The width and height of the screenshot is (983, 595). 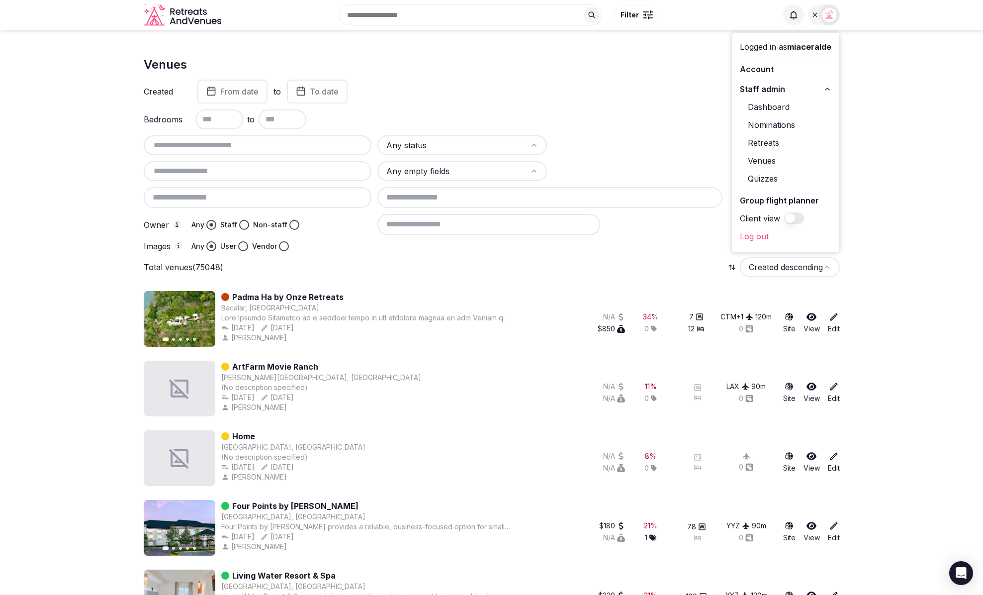 What do you see at coordinates (696, 329) in the screenshot?
I see `button: 12` at bounding box center [696, 329].